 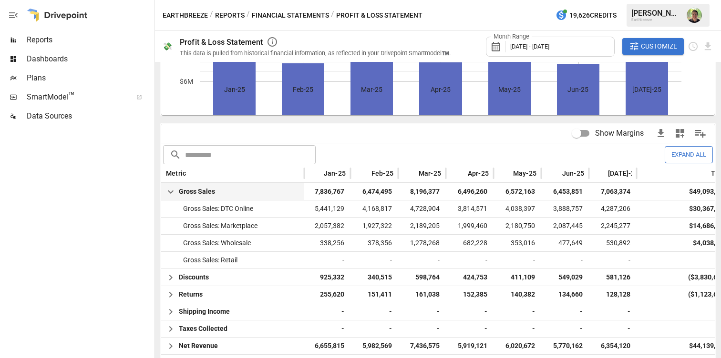 I want to click on button: Carl Henrickson, so click(x=694, y=15).